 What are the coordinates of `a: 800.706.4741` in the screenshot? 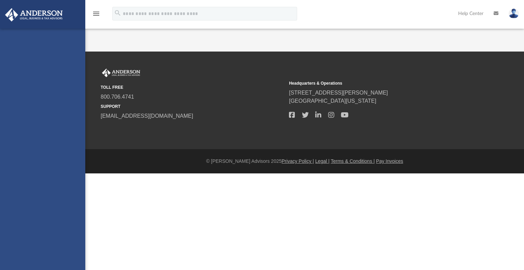 It's located at (117, 97).